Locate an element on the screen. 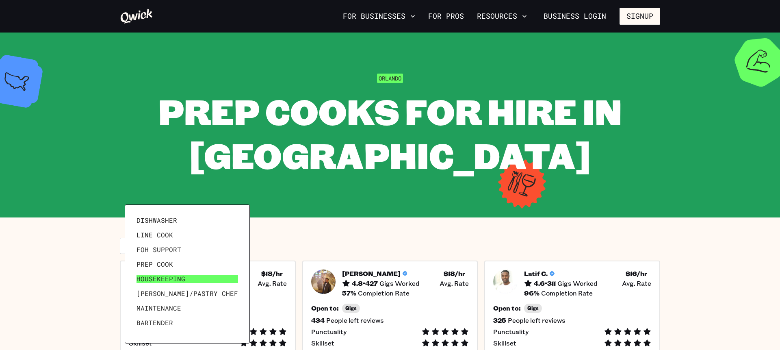 This screenshot has width=780, height=350. span: FOH Support is located at coordinates (159, 250).